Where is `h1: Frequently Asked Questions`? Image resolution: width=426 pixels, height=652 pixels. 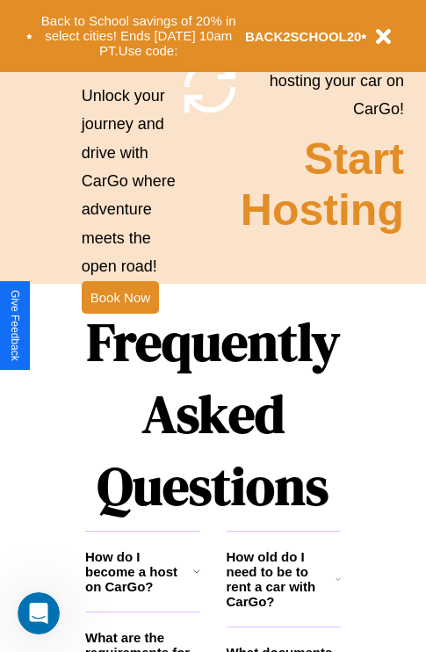
h1: Frequently Asked Questions is located at coordinates (213, 414).